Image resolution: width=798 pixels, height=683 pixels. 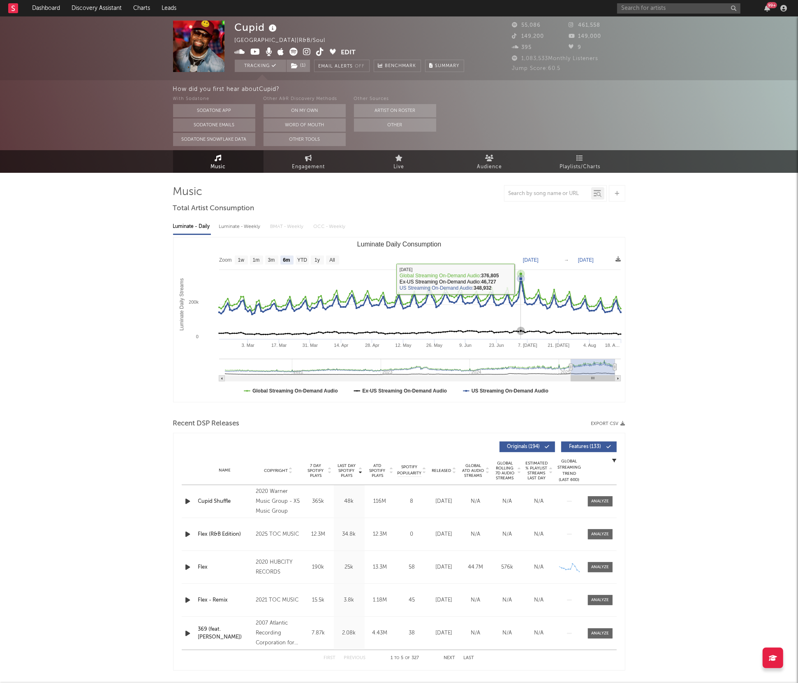 I want to click on button: Previous, so click(x=355, y=658).